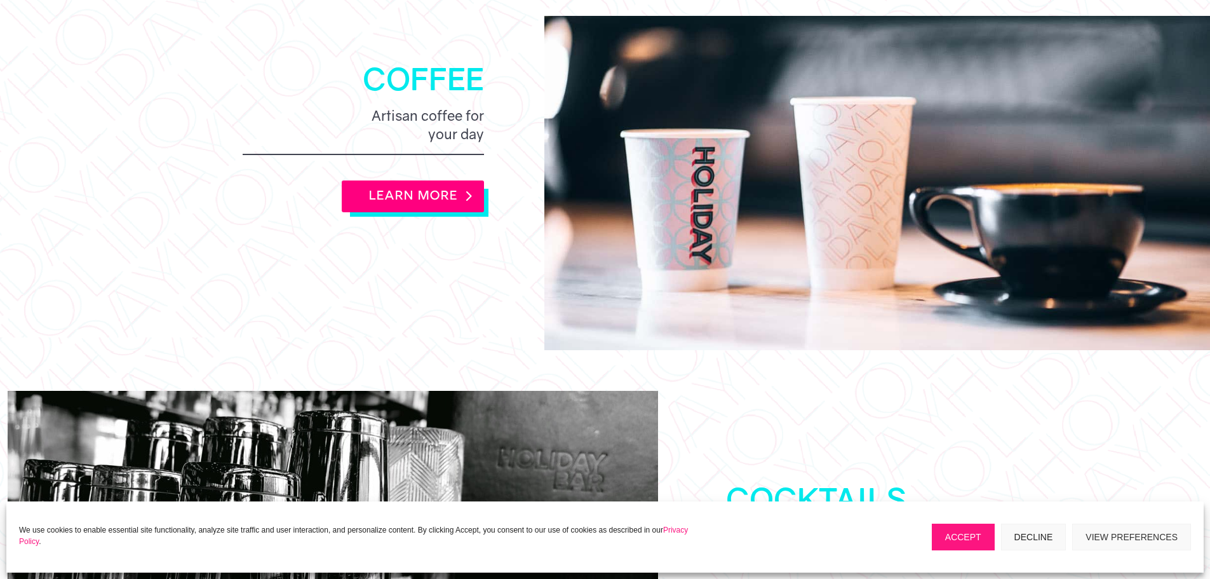 The width and height of the screenshot is (1210, 579). Describe the element at coordinates (353, 536) in the screenshot. I see `a: Privacy Policy` at that location.